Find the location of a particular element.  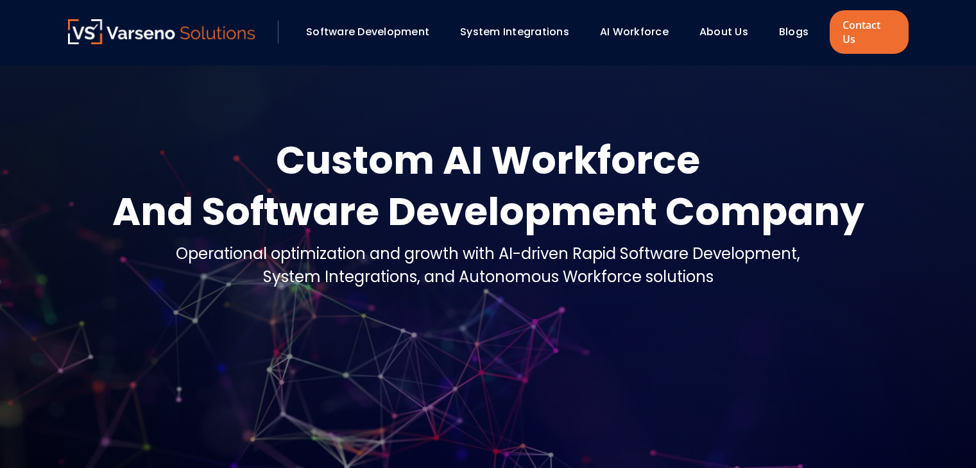

div: And Software Development Company is located at coordinates (488, 212).